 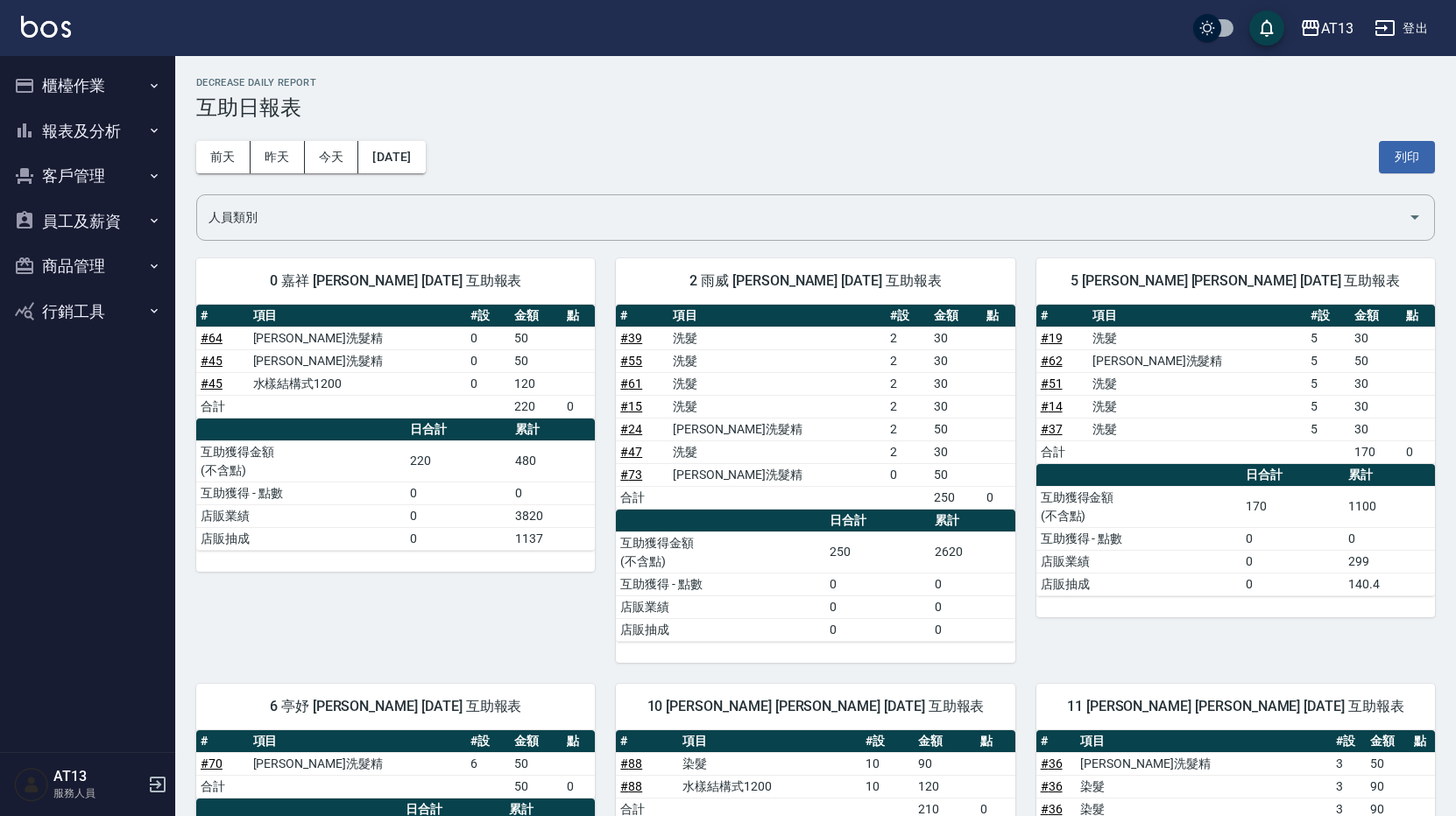 I want to click on td: 1137, so click(x=553, y=539).